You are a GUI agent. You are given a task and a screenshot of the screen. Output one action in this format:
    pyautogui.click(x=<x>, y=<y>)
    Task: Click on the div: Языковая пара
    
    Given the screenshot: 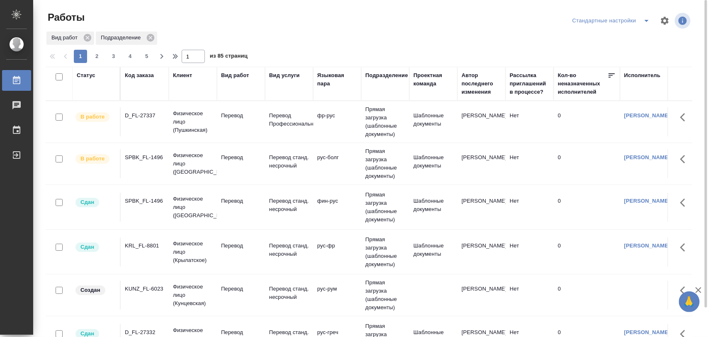 What is the action you would take?
    pyautogui.click(x=337, y=80)
    